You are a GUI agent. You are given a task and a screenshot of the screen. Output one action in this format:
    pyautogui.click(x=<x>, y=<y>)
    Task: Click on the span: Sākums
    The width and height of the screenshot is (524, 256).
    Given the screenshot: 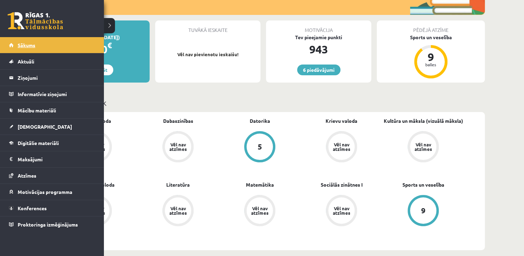 What is the action you would take?
    pyautogui.click(x=26, y=45)
    